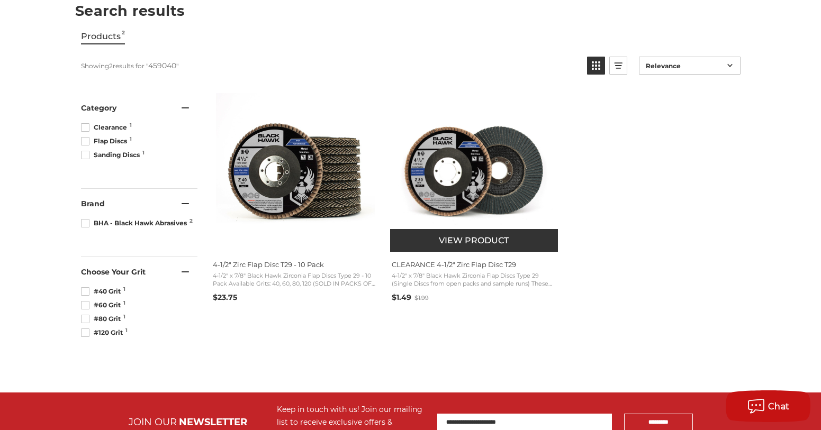 This screenshot has height=430, width=821. Describe the element at coordinates (102, 292) in the screenshot. I see `span: #40 Grit` at that location.